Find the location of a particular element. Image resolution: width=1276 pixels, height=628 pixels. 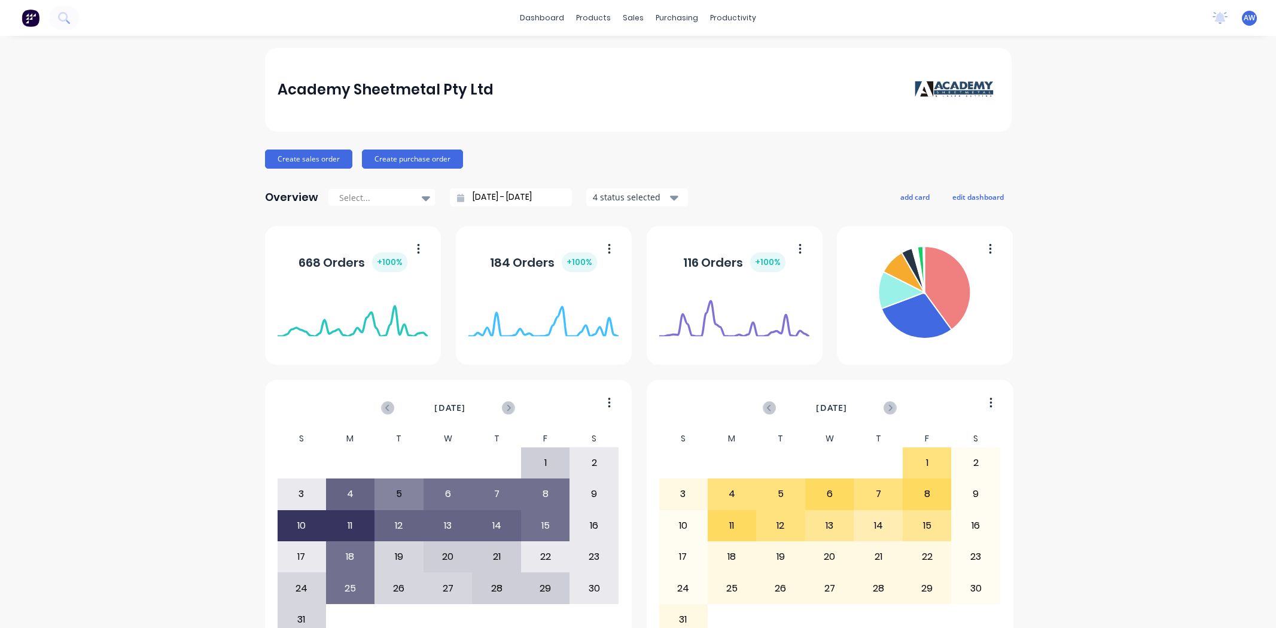

div: sales is located at coordinates (633, 18).